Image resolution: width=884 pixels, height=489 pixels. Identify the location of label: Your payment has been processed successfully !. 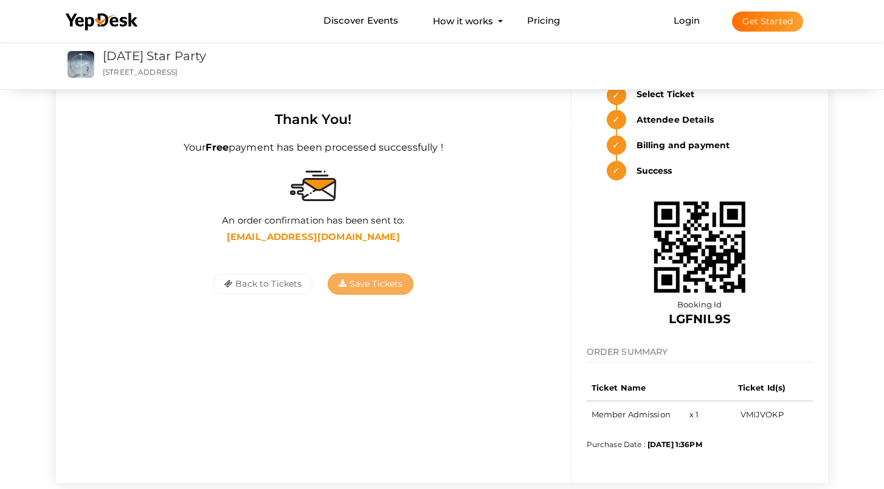
(313, 142).